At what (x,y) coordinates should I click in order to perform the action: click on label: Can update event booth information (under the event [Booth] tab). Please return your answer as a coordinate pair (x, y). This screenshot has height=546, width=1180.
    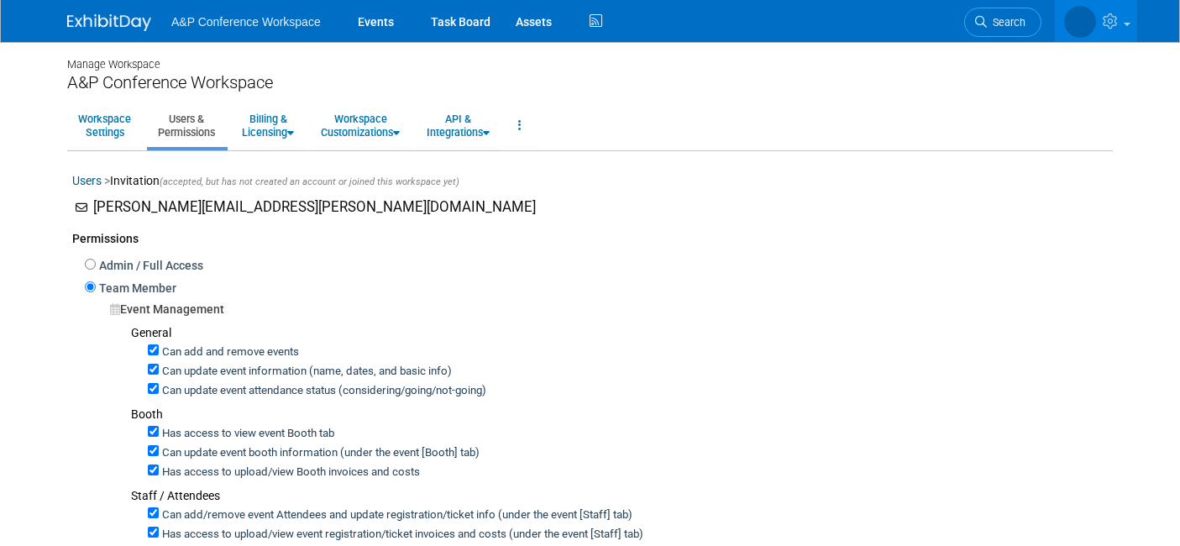
    Looking at the image, I should click on (319, 453).